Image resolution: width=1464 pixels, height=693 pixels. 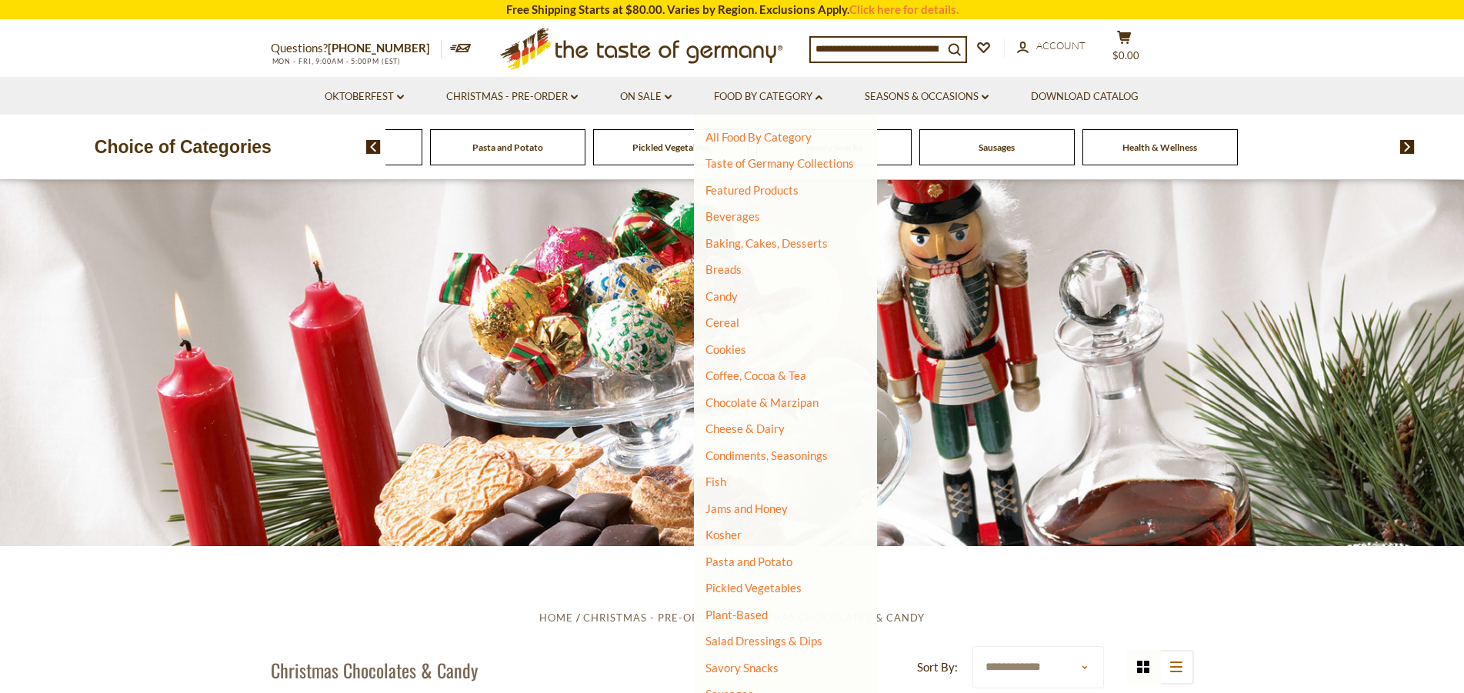 I want to click on a: Food By Category, so click(x=768, y=97).